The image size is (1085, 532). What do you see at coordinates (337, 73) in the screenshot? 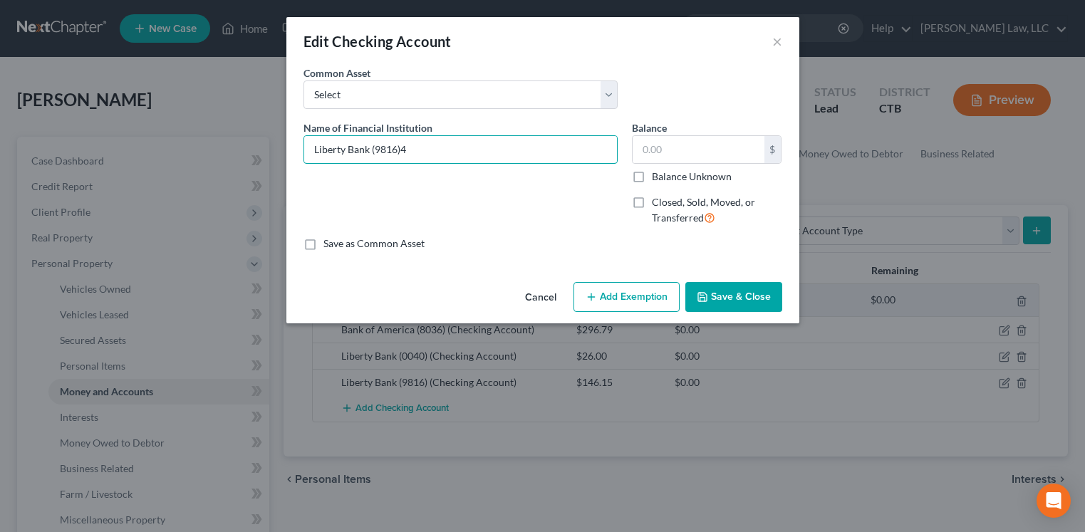
I see `label: Common Asset` at bounding box center [337, 73].